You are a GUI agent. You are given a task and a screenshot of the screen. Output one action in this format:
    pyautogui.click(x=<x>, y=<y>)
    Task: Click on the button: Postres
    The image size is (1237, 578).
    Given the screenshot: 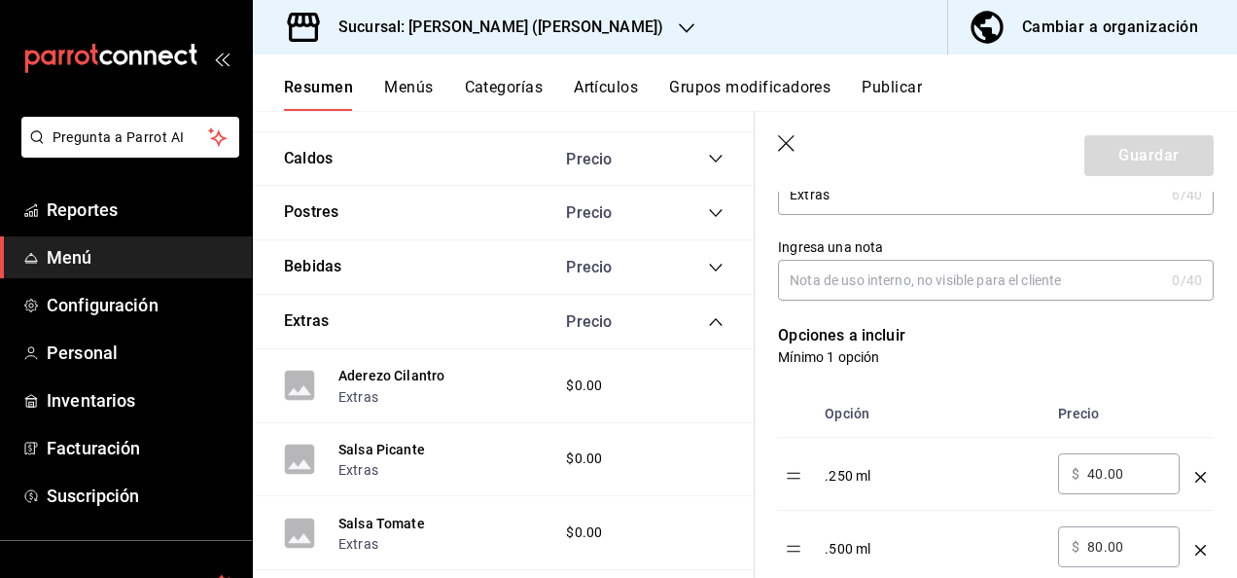 What is the action you would take?
    pyautogui.click(x=311, y=212)
    